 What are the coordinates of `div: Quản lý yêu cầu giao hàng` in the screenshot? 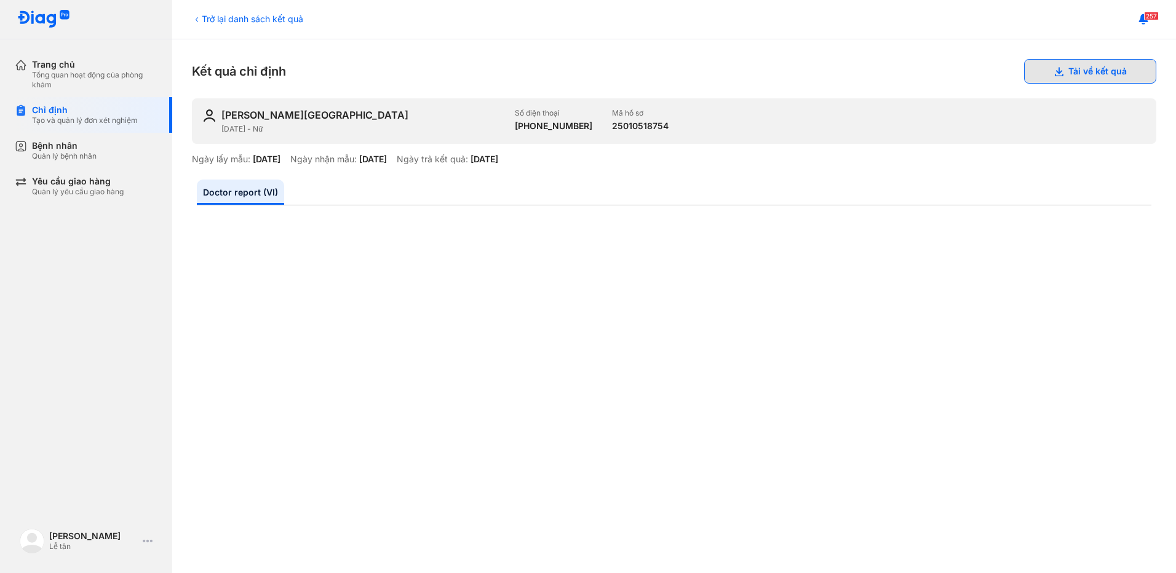 It's located at (78, 192).